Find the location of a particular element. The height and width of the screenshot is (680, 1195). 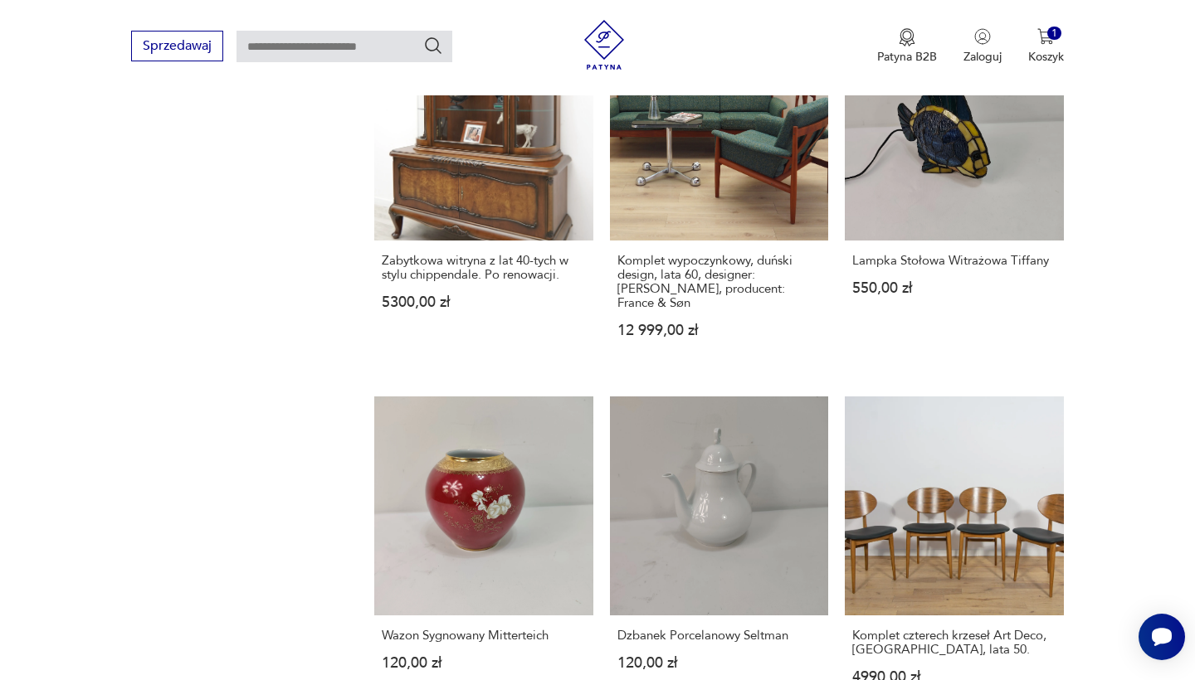

h3: Lampka Stołowa Witrażowa Tiffany is located at coordinates (953, 260).